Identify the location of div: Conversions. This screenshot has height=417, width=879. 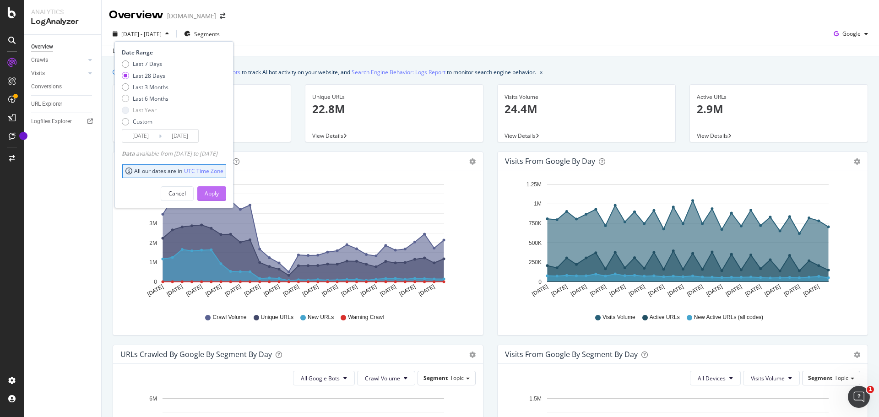
(46, 87).